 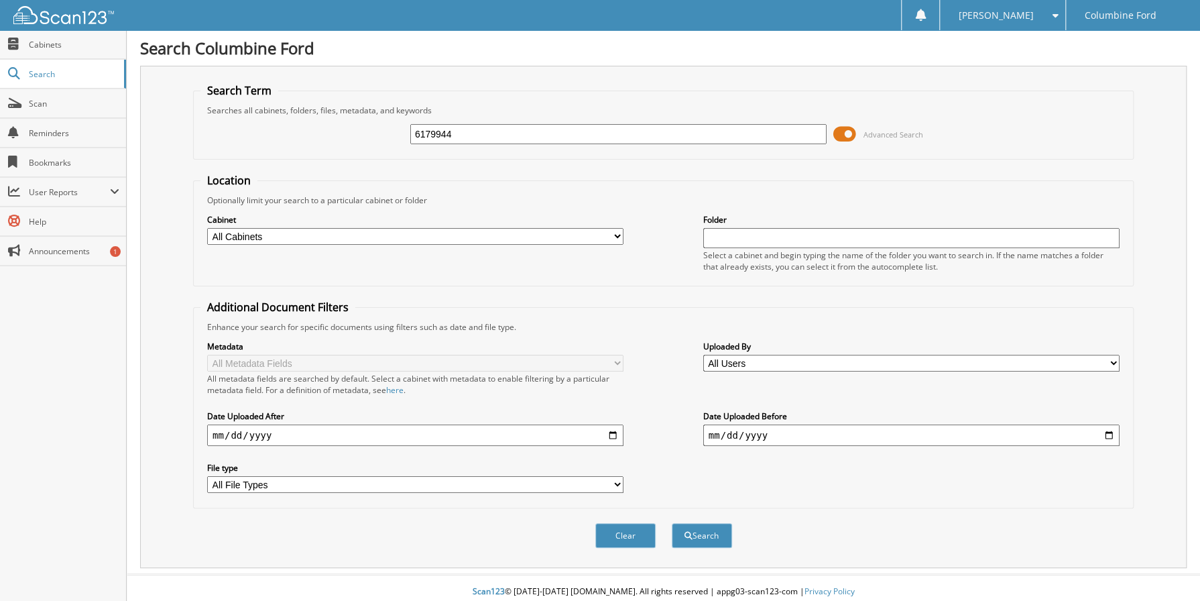 I want to click on span: Search, so click(x=73, y=74).